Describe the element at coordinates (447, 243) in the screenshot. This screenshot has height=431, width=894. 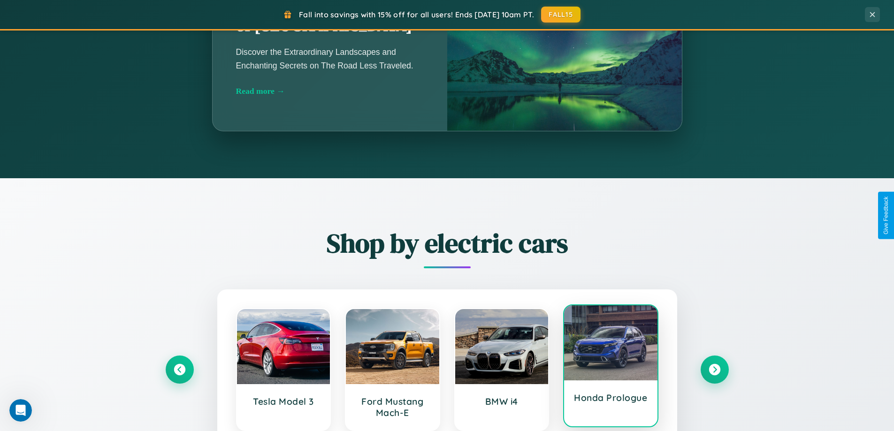
I see `h2: Shop by electric cars` at that location.